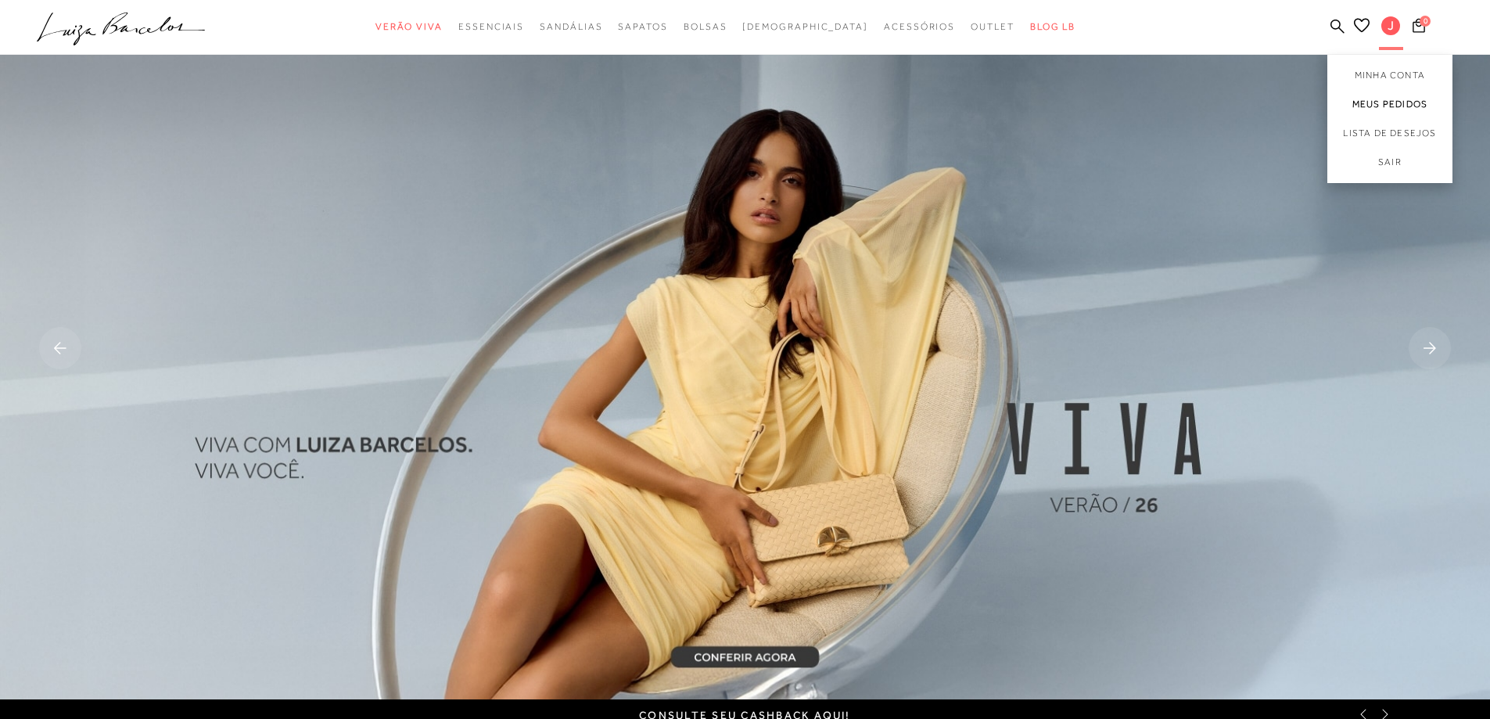 This screenshot has height=719, width=1490. I want to click on span: J, so click(1390, 26).